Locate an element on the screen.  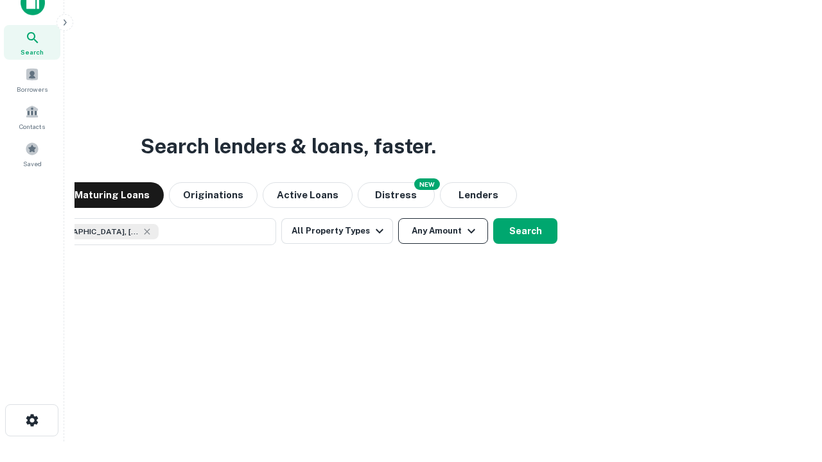
a: Borrowers is located at coordinates (32, 80).